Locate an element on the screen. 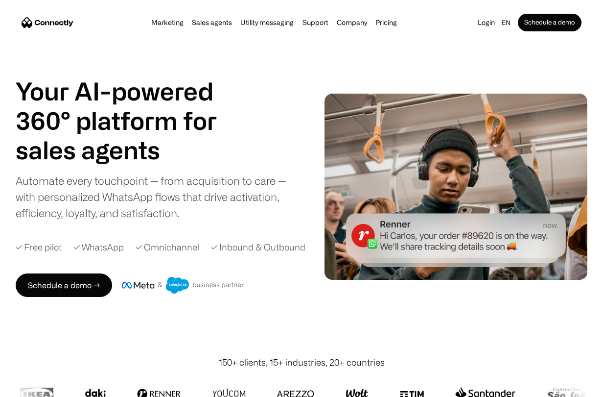 The height and width of the screenshot is (397, 603). div: ✓ WhatsApp is located at coordinates (98, 247).